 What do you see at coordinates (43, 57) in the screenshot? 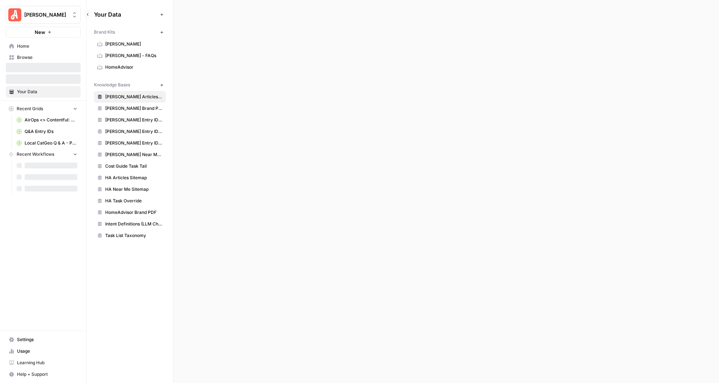
I see `a: Browse` at bounding box center [43, 57].